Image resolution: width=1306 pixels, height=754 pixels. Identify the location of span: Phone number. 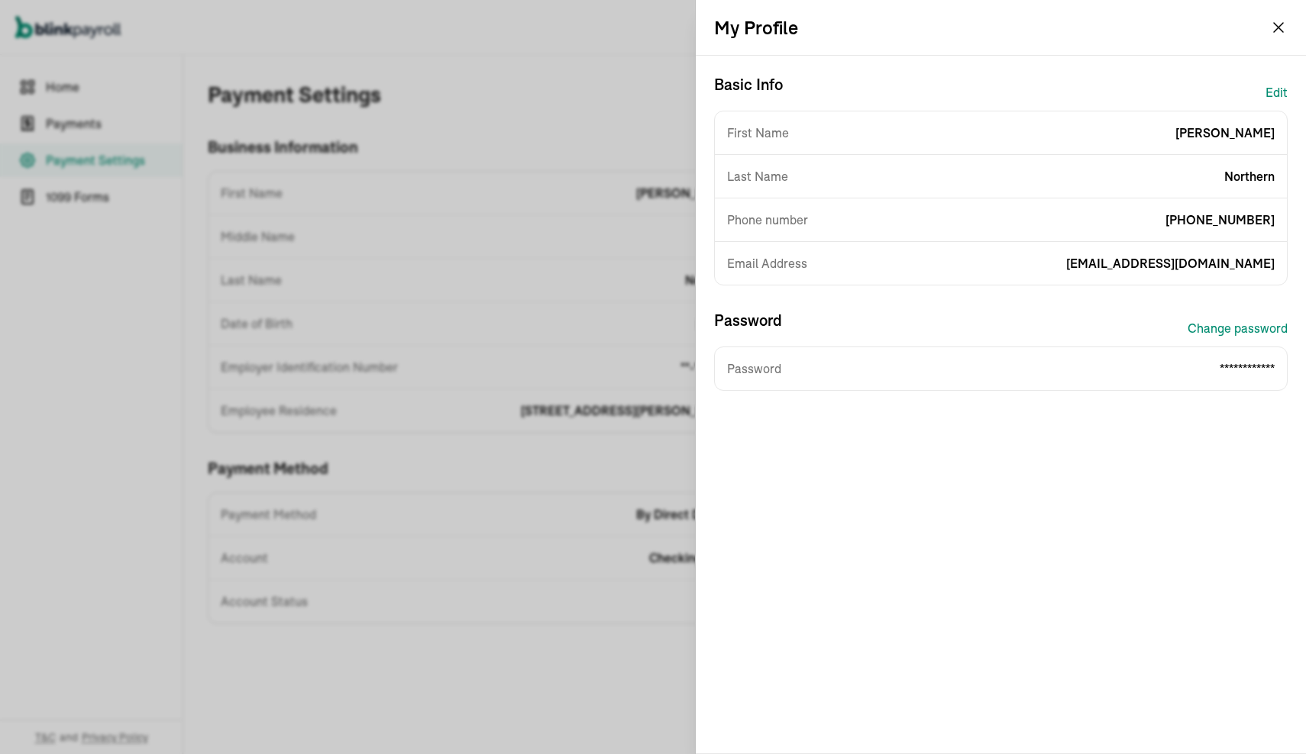
(767, 220).